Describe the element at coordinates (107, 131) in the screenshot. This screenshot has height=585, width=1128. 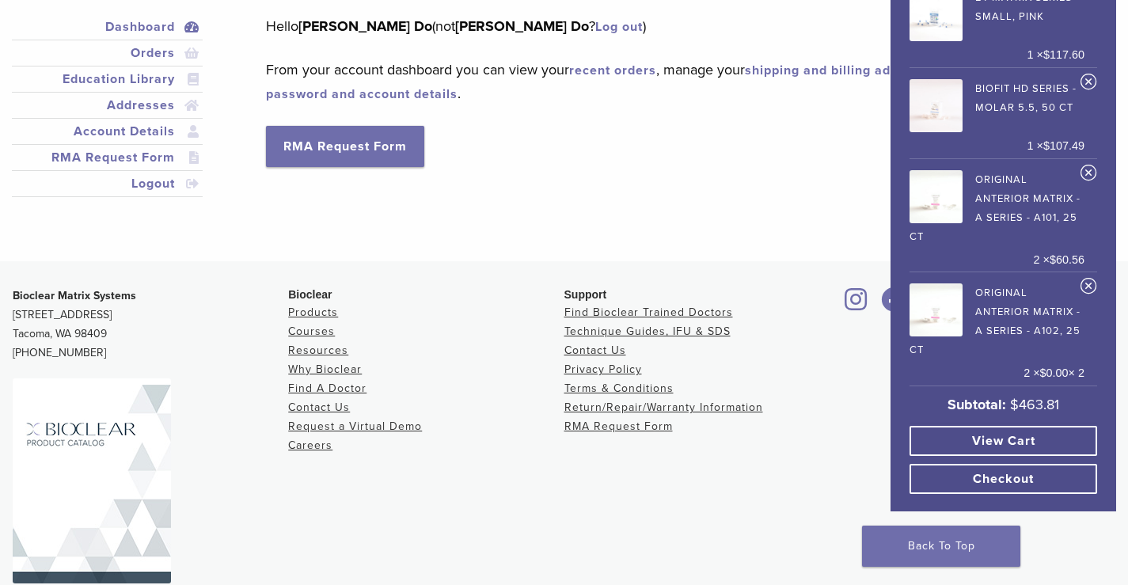
I see `a: Account Details` at that location.